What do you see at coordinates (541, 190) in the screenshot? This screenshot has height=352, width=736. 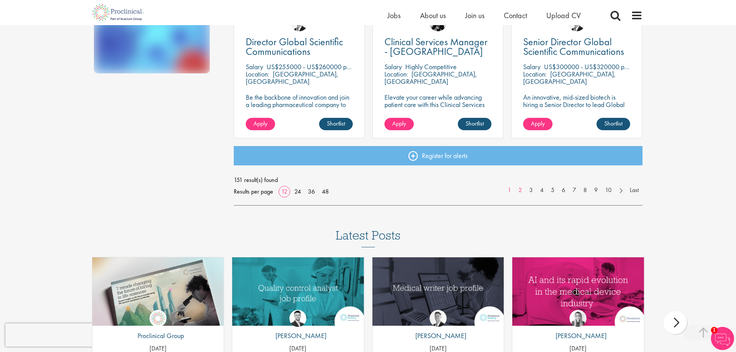 I see `a: 4` at bounding box center [541, 190].